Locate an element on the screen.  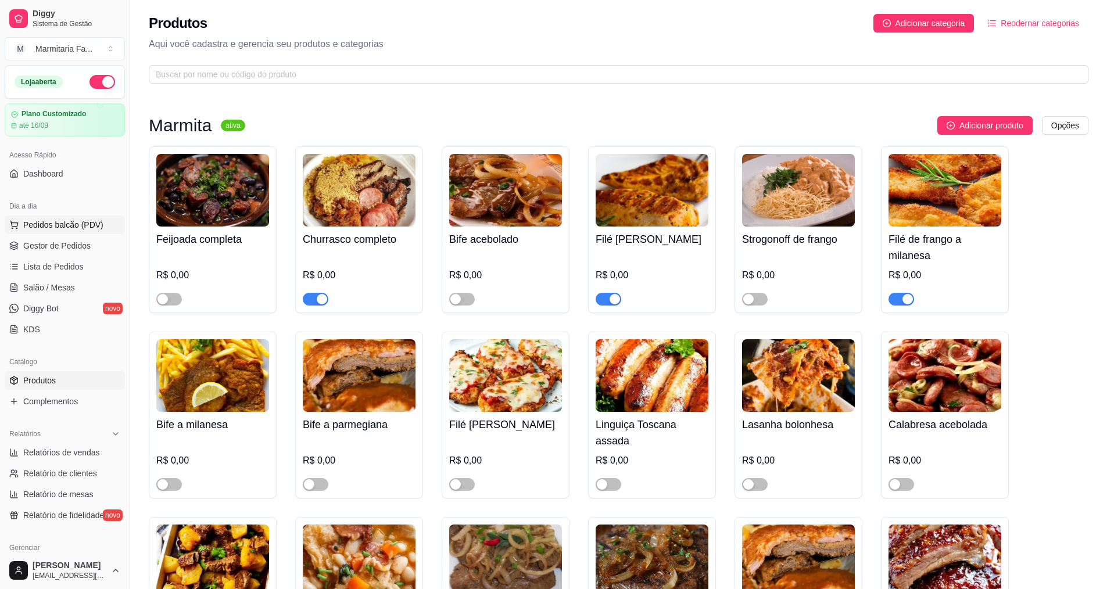
div: Acesso Rápido is located at coordinates (64, 155).